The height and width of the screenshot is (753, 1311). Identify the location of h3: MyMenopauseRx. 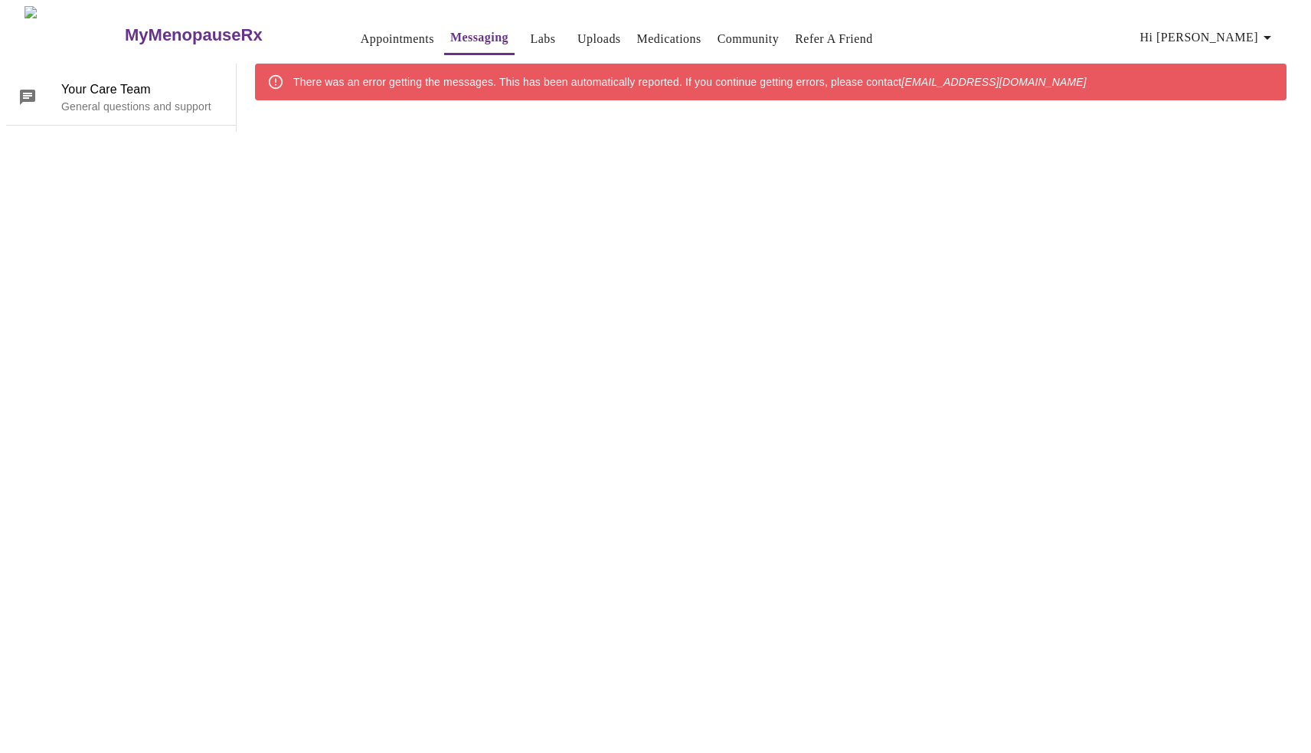
(194, 35).